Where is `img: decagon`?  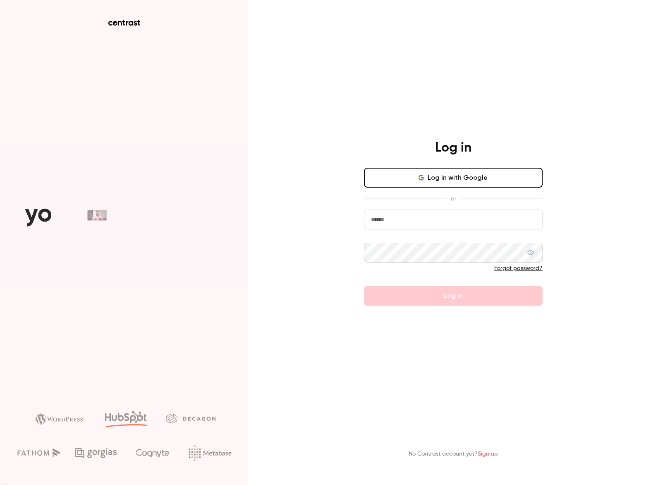 img: decagon is located at coordinates (191, 418).